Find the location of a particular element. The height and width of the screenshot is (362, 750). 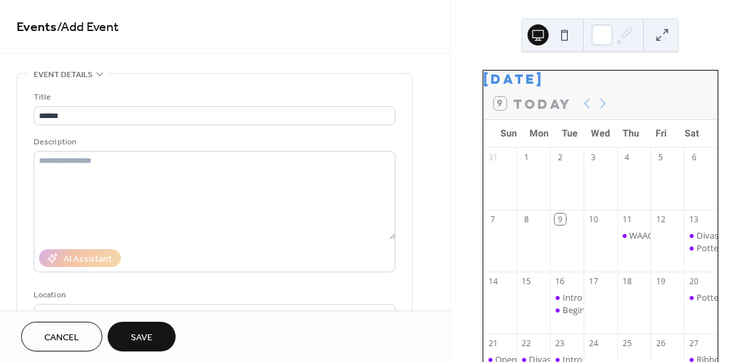

div: 15 is located at coordinates (526, 281).